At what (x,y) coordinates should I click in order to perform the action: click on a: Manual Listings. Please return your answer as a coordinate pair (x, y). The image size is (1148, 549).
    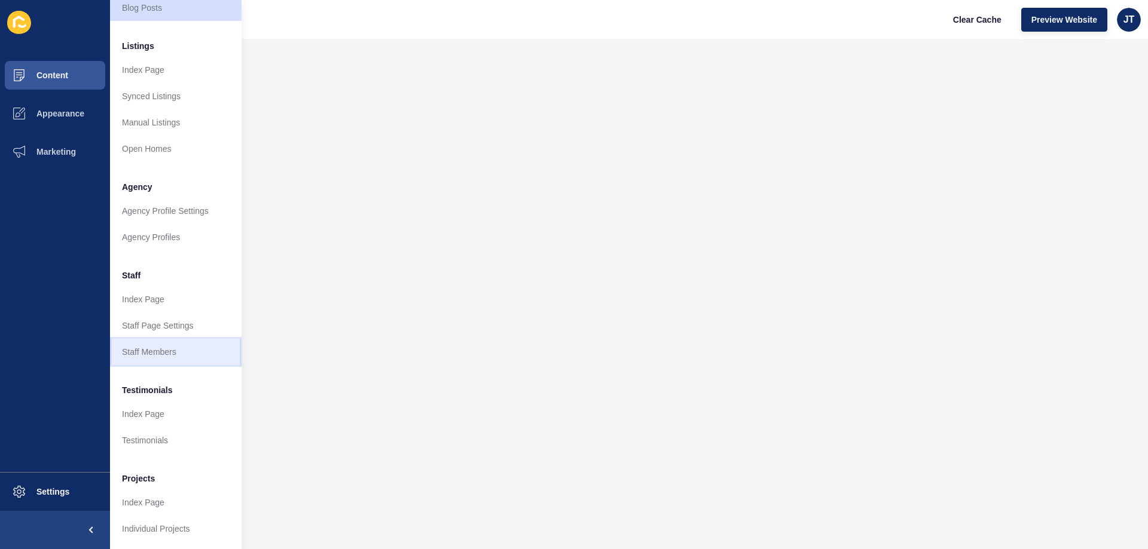
    Looking at the image, I should click on (176, 123).